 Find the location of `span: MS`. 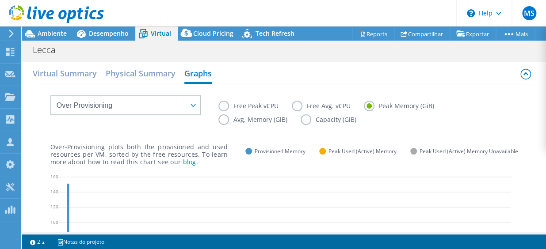

span: MS is located at coordinates (529, 13).